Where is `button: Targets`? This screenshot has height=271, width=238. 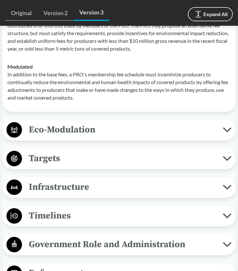
button: Targets is located at coordinates (119, 159).